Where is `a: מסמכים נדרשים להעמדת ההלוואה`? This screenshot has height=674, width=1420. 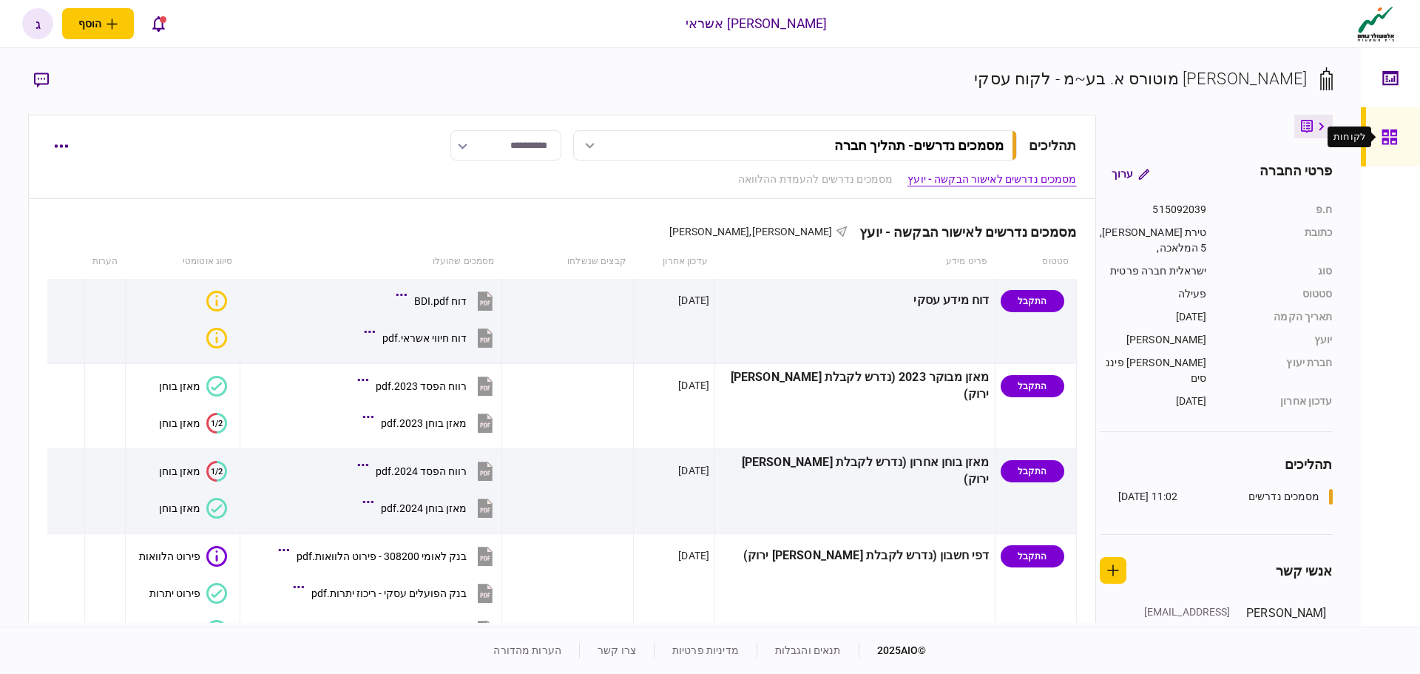
a: מסמכים נדרשים להעמדת ההלוואה is located at coordinates (816, 179).